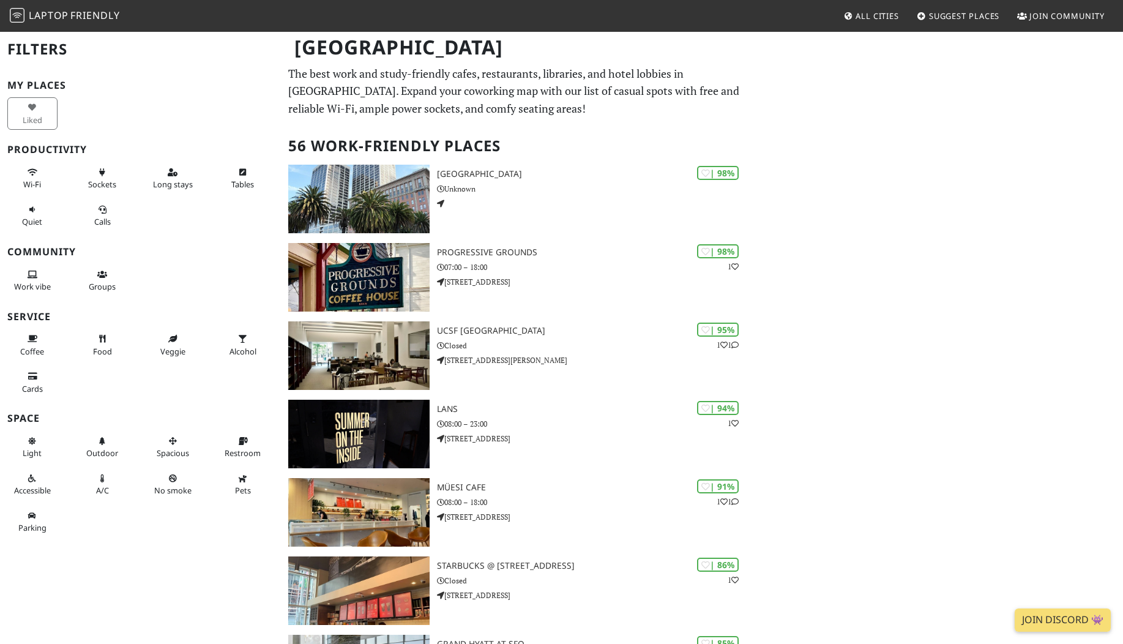  What do you see at coordinates (173, 490) in the screenshot?
I see `span: Smoke free` at bounding box center [173, 490].